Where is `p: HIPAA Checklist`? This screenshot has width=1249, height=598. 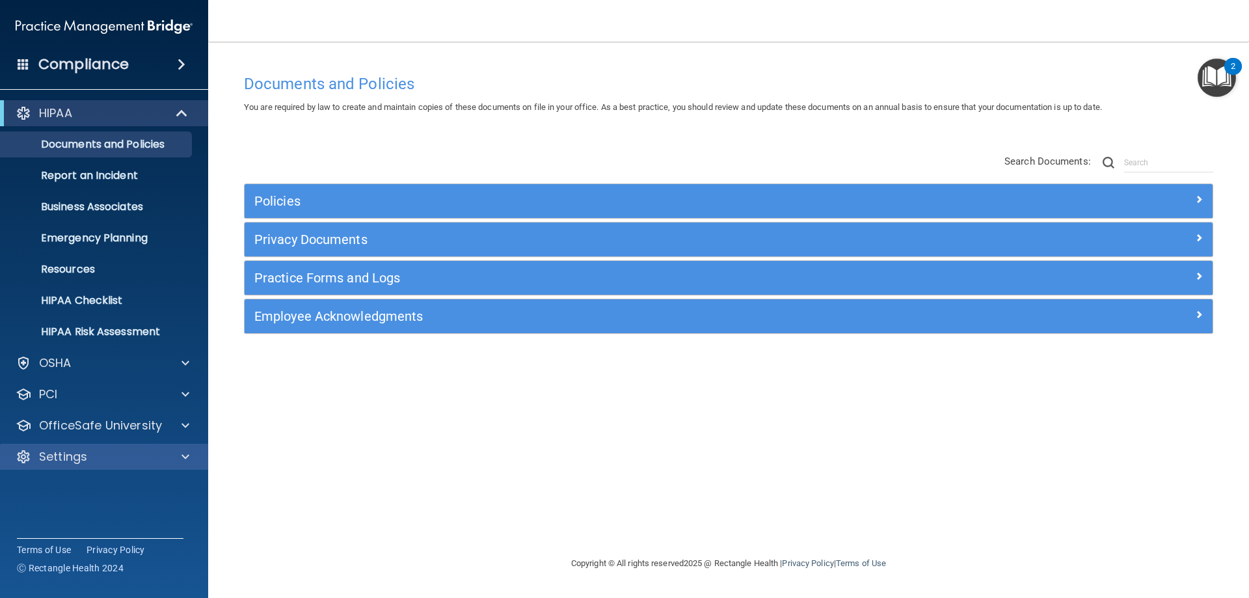
p: HIPAA Checklist is located at coordinates (97, 301).